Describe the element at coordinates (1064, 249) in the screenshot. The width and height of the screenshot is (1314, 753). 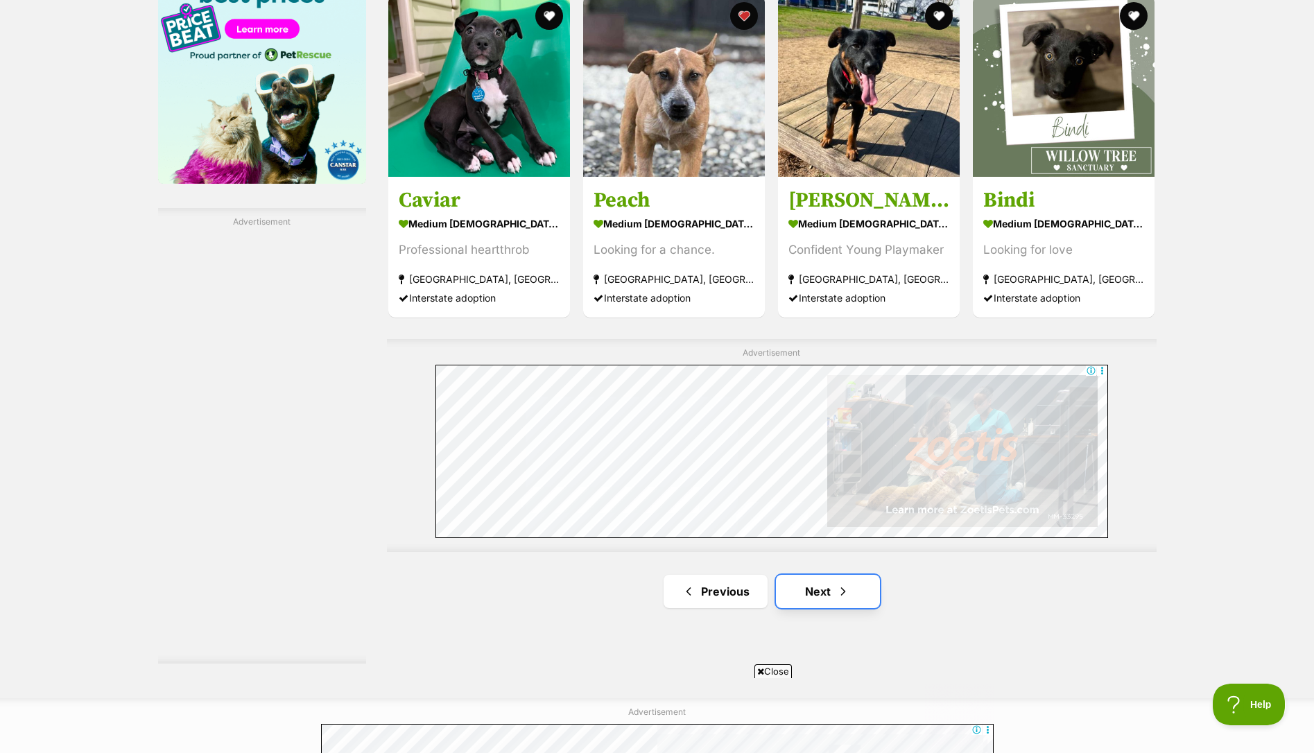
I see `div: Looking for love` at that location.